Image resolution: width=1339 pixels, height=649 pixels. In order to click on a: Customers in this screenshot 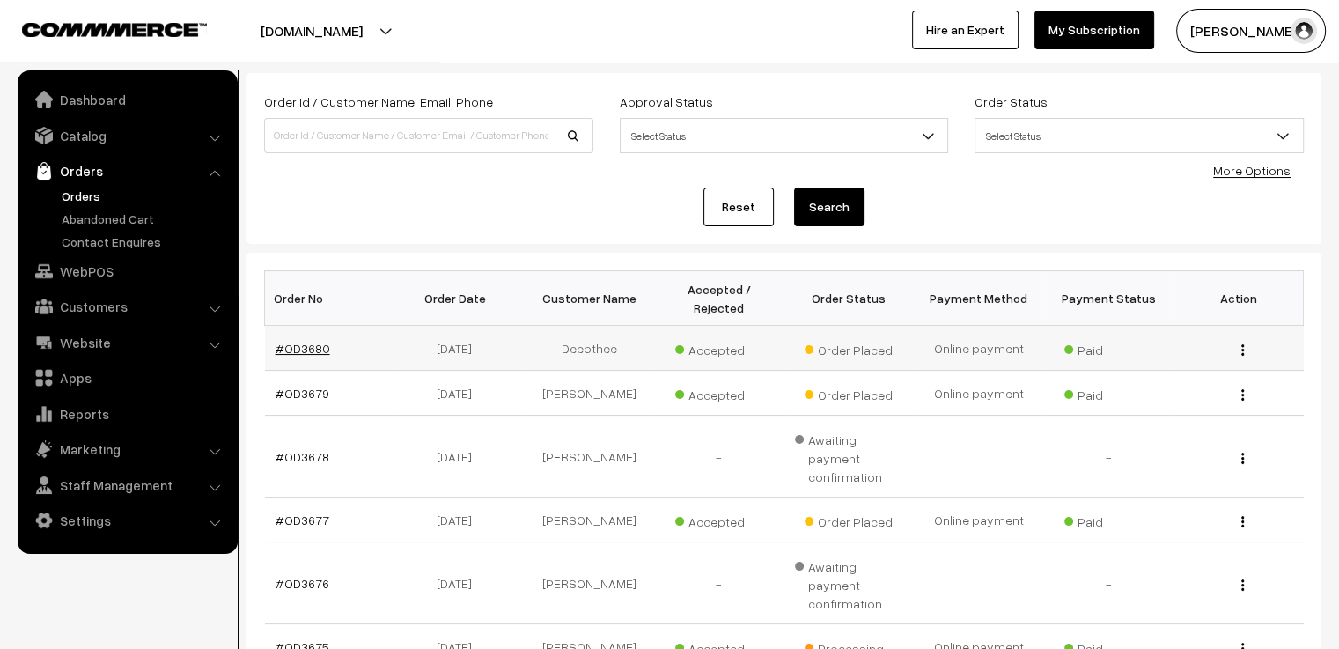, I will do `click(127, 306)`.